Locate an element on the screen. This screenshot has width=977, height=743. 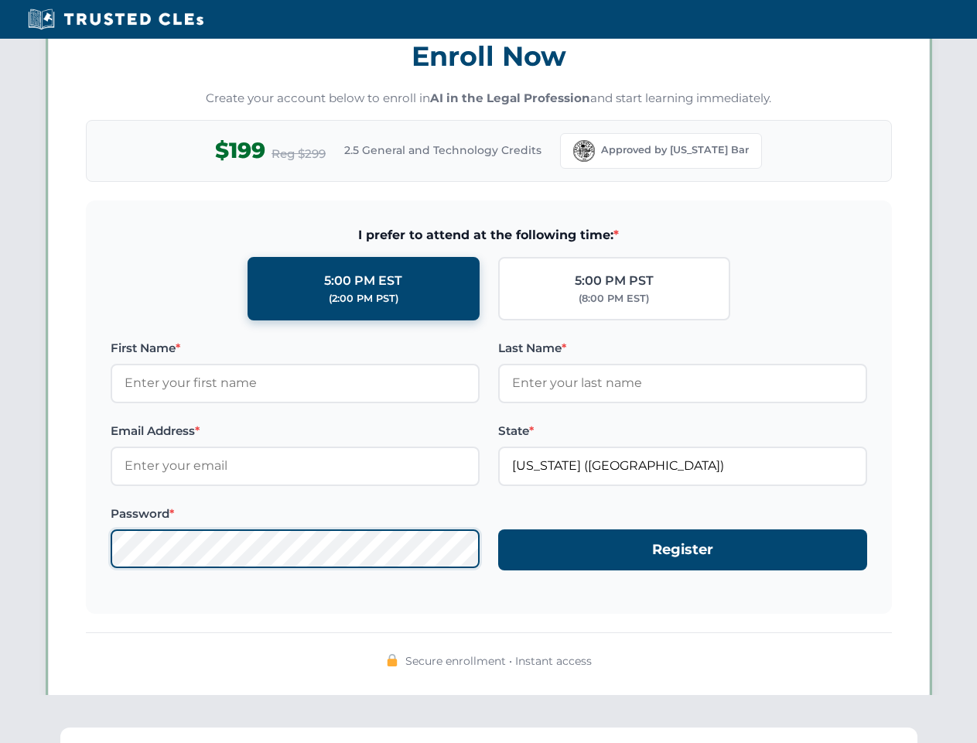
input: Enter your email is located at coordinates (295, 466).